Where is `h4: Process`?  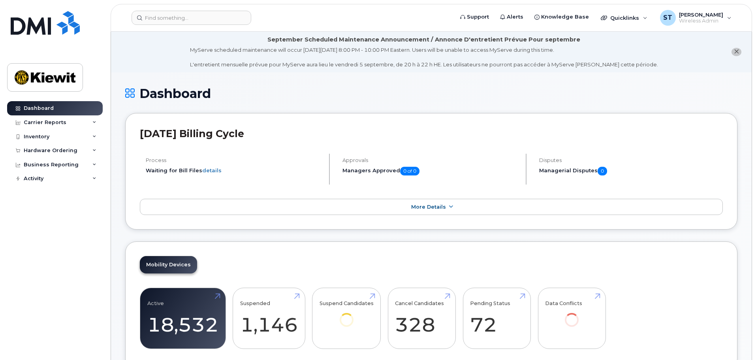 h4: Process is located at coordinates (234, 160).